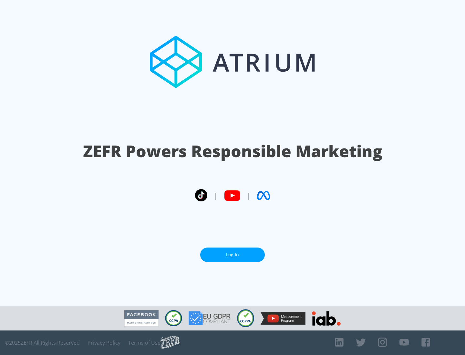  Describe the element at coordinates (232, 255) in the screenshot. I see `a: Log In` at that location.